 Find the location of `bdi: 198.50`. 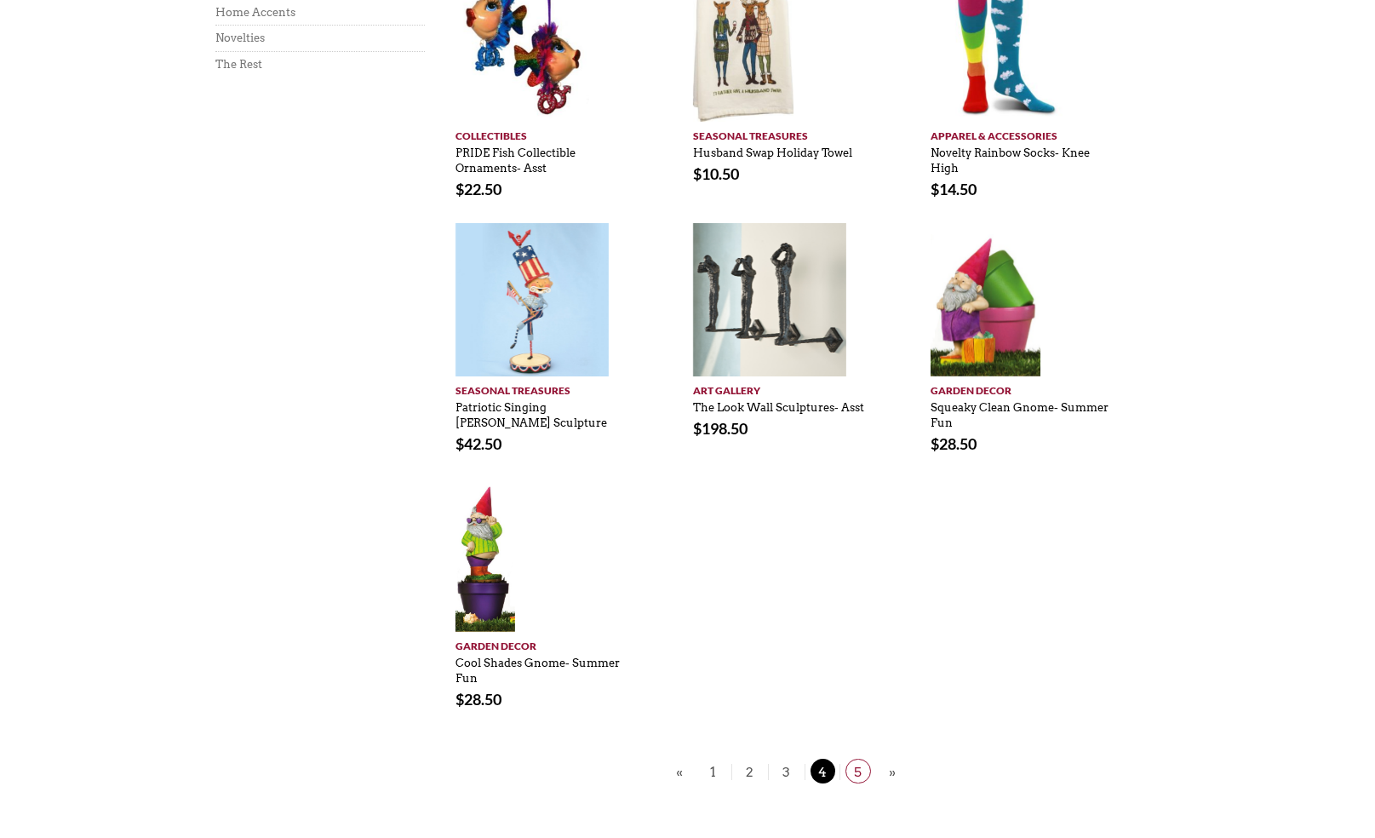

bdi: 198.50 is located at coordinates (720, 428).